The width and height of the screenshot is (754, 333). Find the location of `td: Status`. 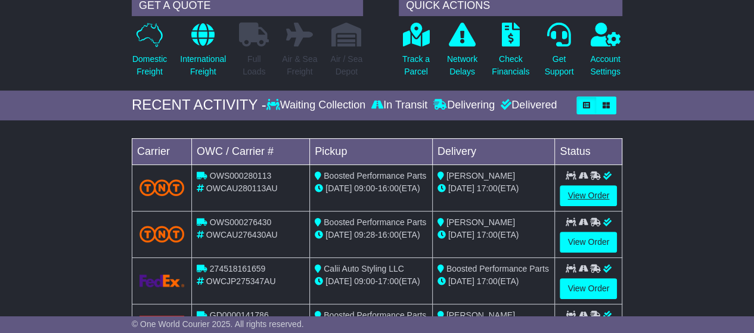

td: Status is located at coordinates (588, 151).